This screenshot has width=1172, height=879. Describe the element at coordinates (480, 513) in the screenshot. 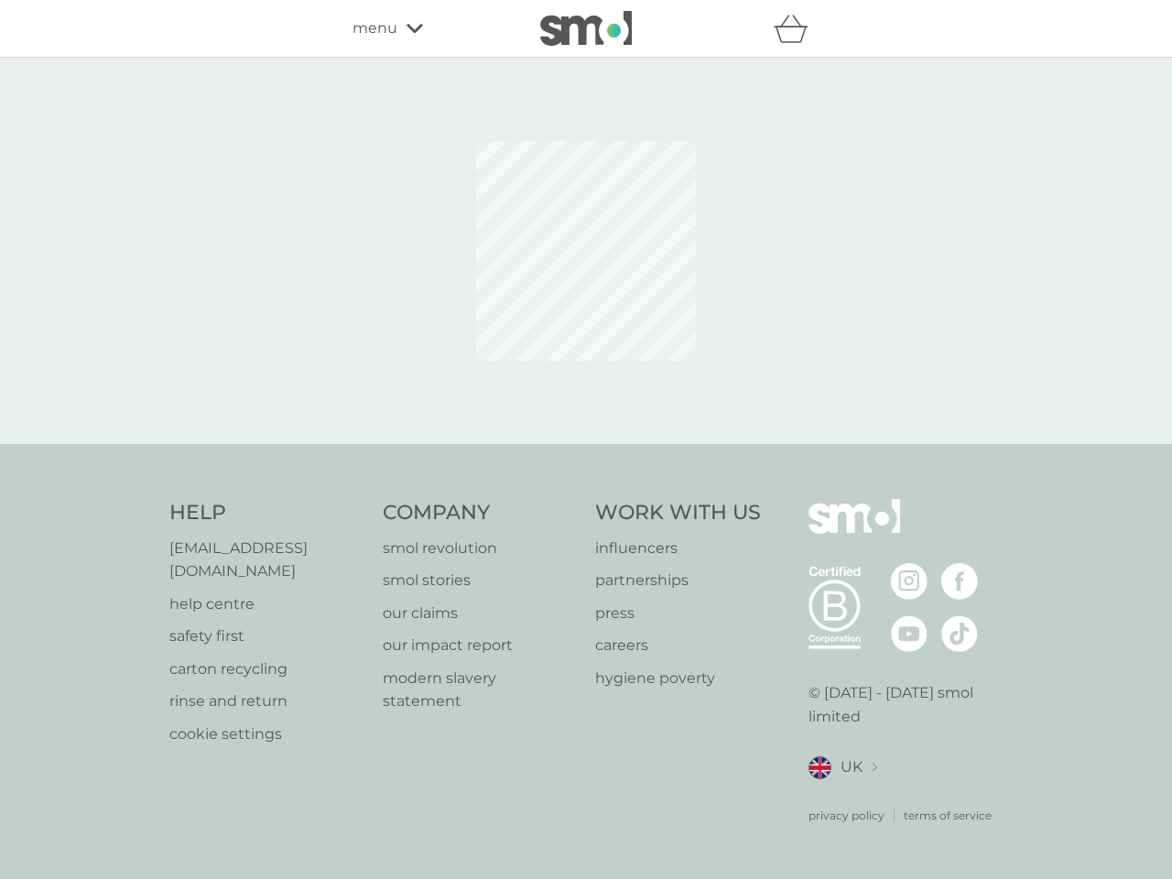

I see `h4: Company` at that location.